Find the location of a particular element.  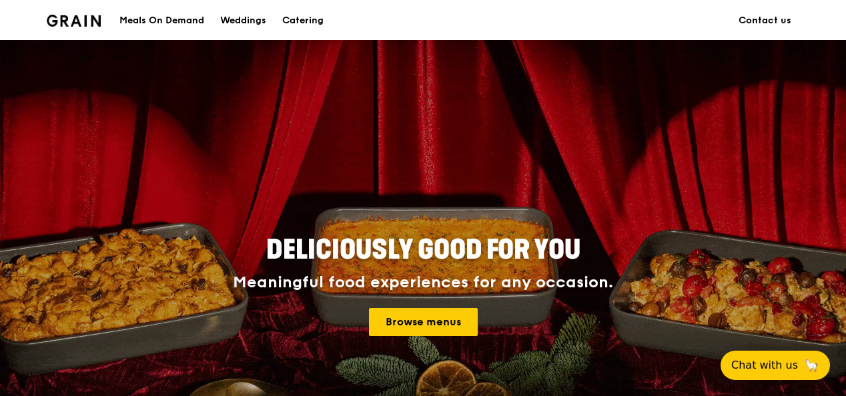

div: Meaningful food experiences for any occasion. is located at coordinates (423, 283).